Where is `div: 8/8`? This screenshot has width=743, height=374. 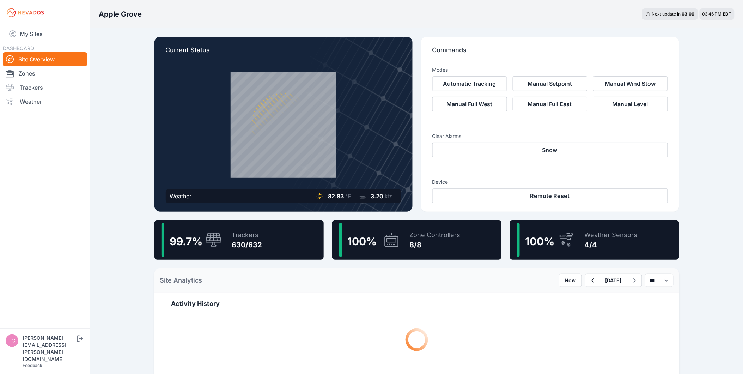 div: 8/8 is located at coordinates (435, 245).